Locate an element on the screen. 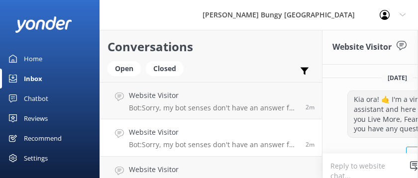 The image size is (418, 178). div: Closed is located at coordinates (165, 69).